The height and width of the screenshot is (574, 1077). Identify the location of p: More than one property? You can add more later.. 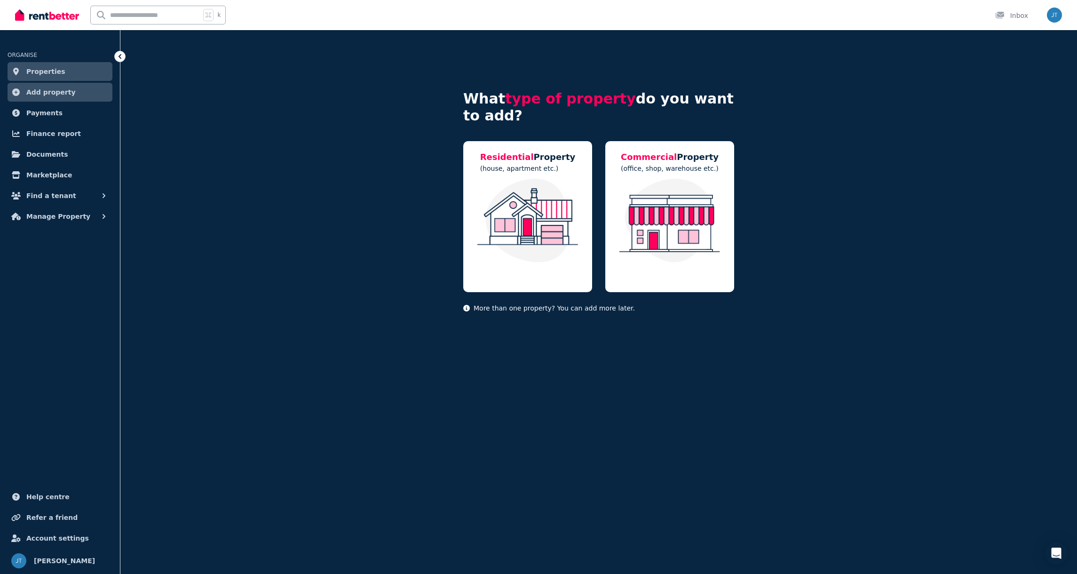
(599, 308).